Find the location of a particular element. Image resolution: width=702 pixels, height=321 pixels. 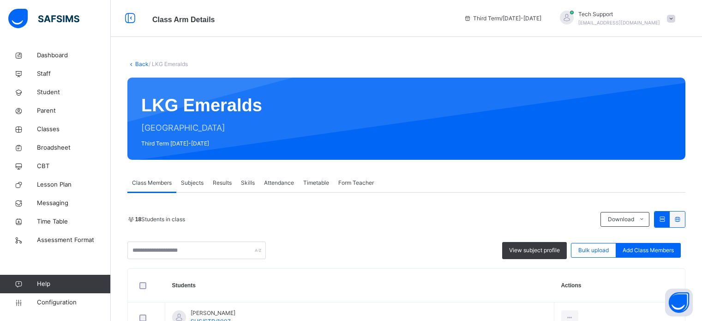

span: Lesson Plan is located at coordinates (74, 184).